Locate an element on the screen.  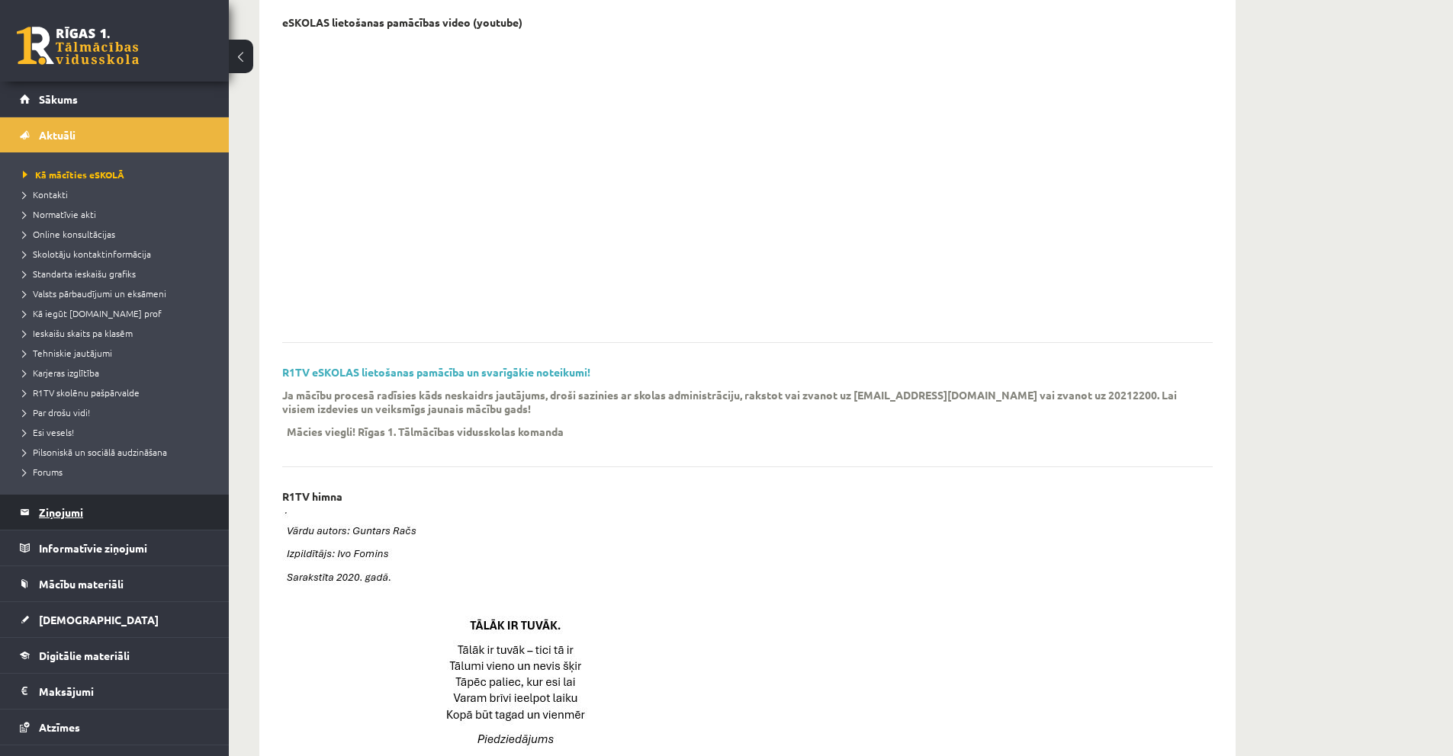
a: Digitālie materiāli is located at coordinates (114, 656).